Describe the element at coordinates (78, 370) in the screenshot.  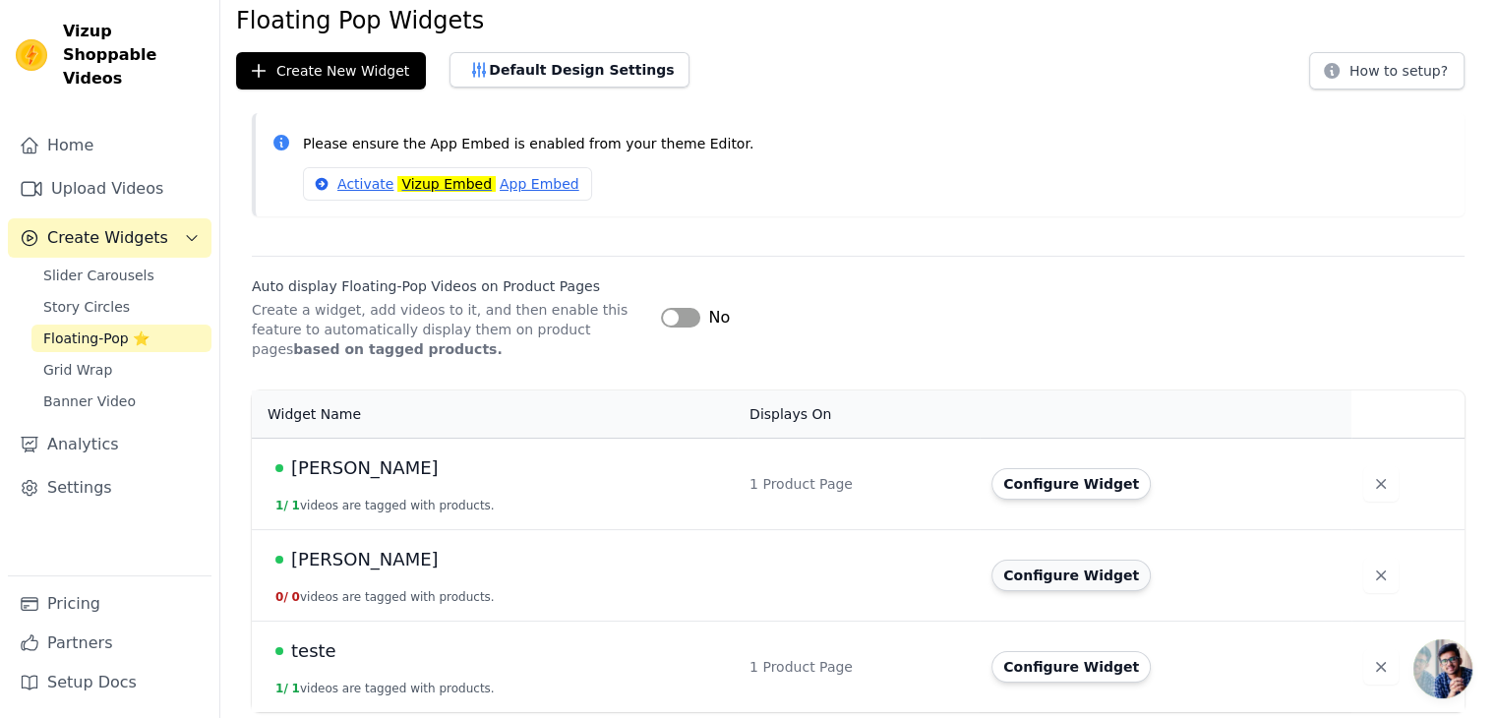
I see `span: Grid Wrap` at that location.